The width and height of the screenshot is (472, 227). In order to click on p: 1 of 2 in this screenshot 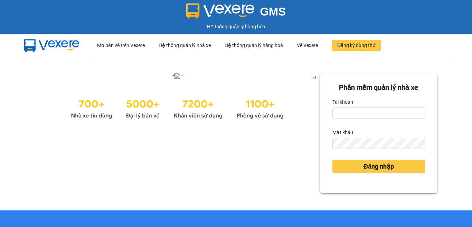, I will do `click(314, 78)`.